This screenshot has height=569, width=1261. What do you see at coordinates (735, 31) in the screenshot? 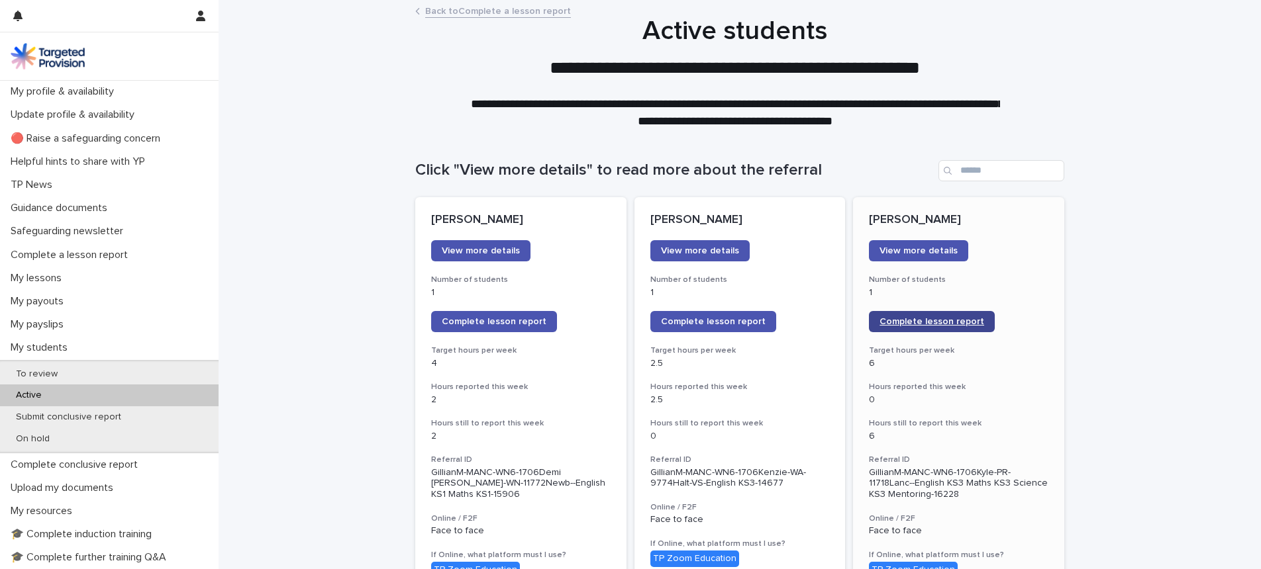
I see `h1: Active students` at bounding box center [735, 31].